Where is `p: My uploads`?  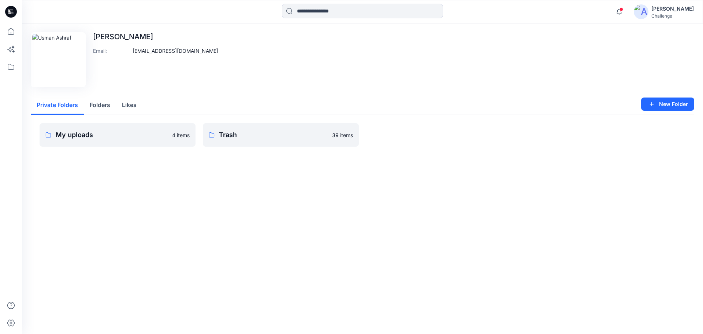 p: My uploads is located at coordinates (112, 135).